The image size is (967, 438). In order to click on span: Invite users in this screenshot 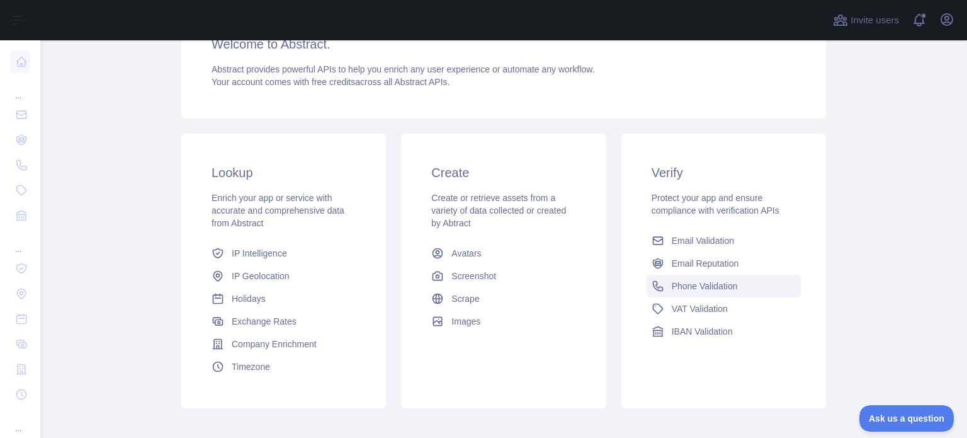, I will do `click(875, 20)`.